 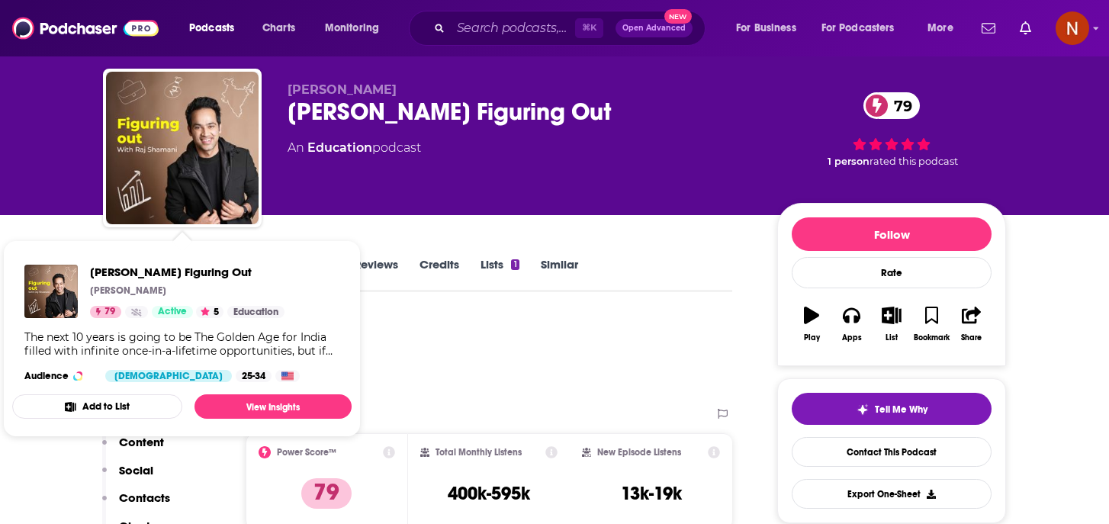 I want to click on a: Podchaser - Follow, Share and Rate Podcasts, so click(x=85, y=28).